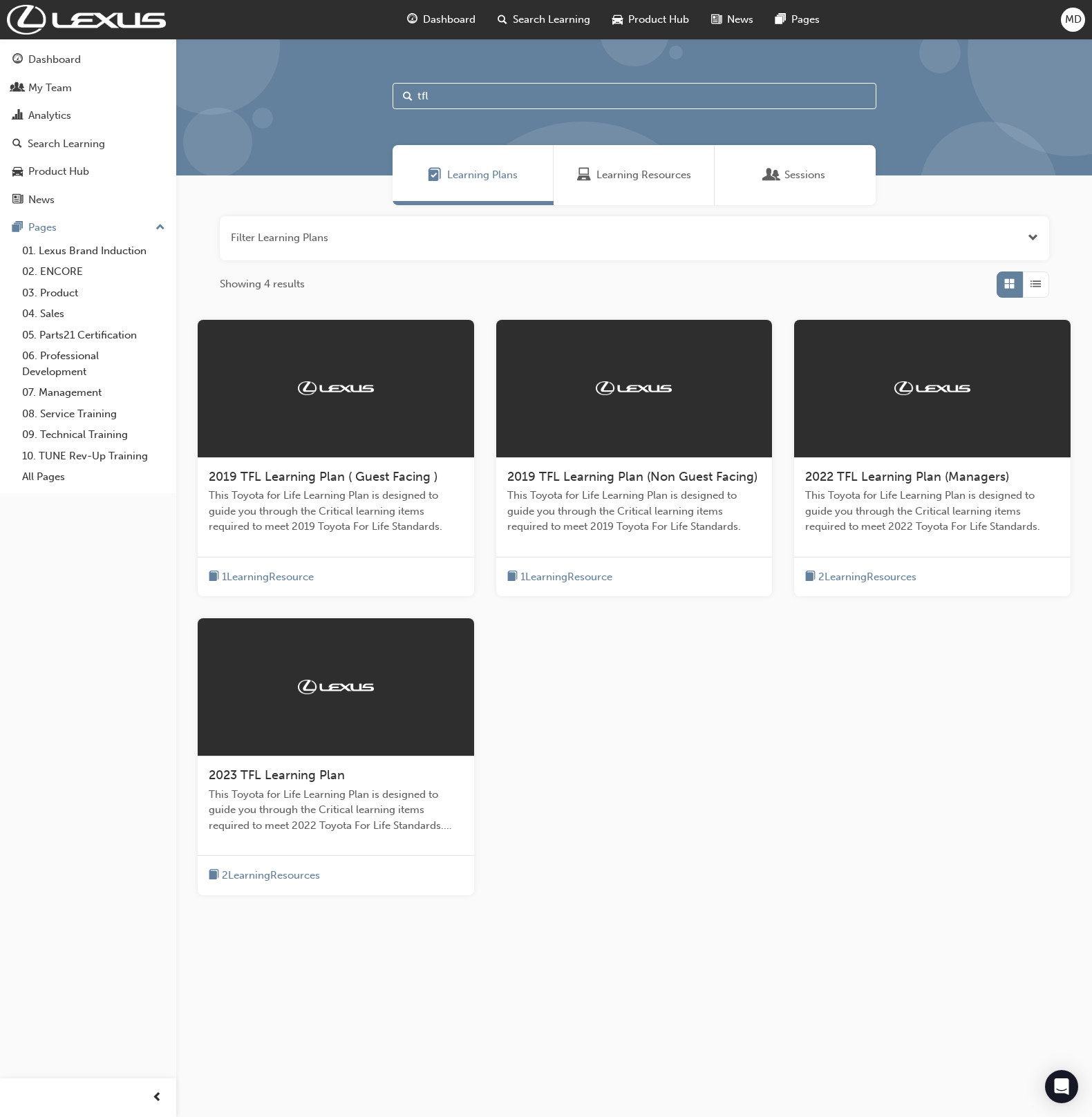  I want to click on a: 04. Sales, so click(94, 313).